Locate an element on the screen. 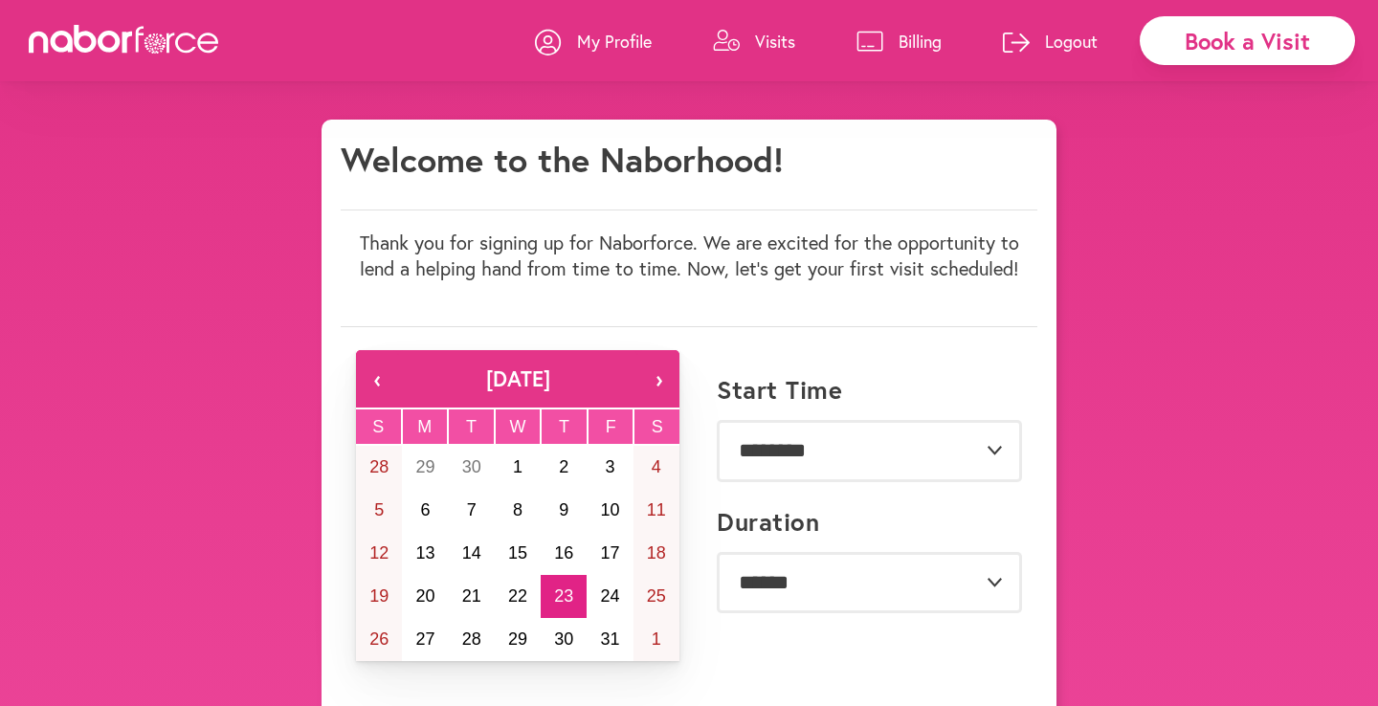  p: Thank you for signing up for Naborforce. We are excited for the opportunity to lend a helping han... is located at coordinates (689, 255).